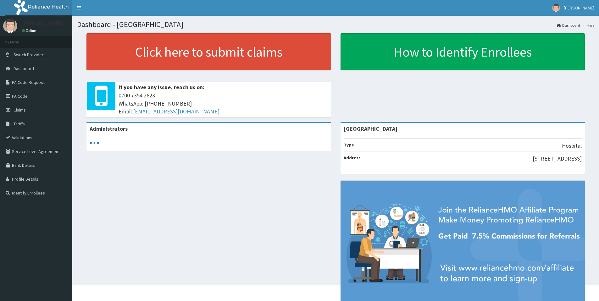 The width and height of the screenshot is (599, 301). I want to click on a: How to Identify Enrollees, so click(463, 52).